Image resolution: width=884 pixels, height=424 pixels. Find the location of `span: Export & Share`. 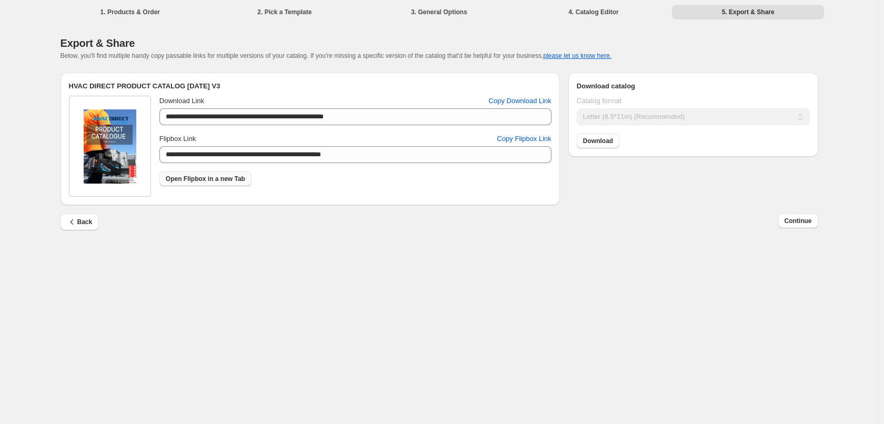

span: Export & Share is located at coordinates (98, 43).